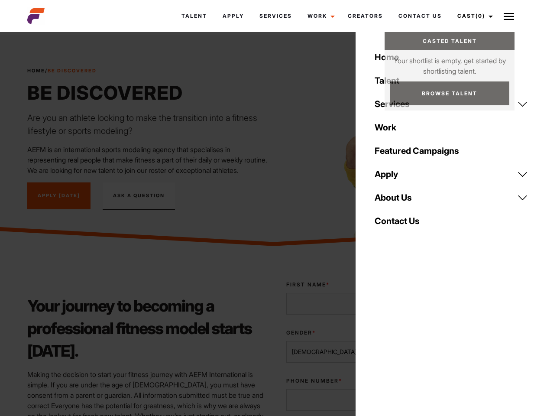  What do you see at coordinates (365, 16) in the screenshot?
I see `a: Creators` at bounding box center [365, 16].